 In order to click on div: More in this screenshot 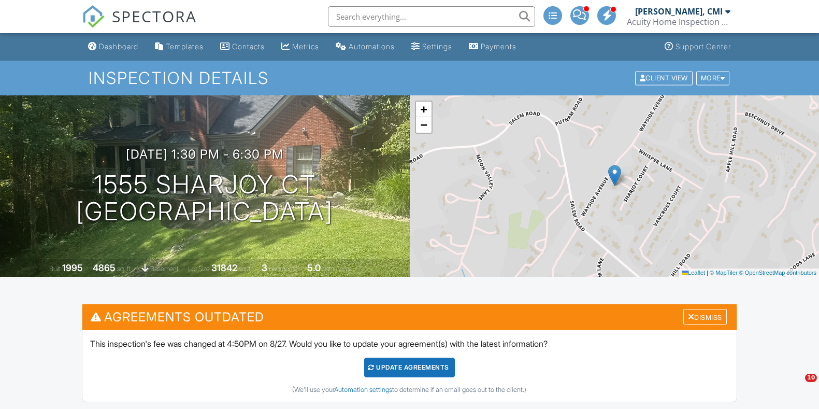, I will do `click(713, 78)`.